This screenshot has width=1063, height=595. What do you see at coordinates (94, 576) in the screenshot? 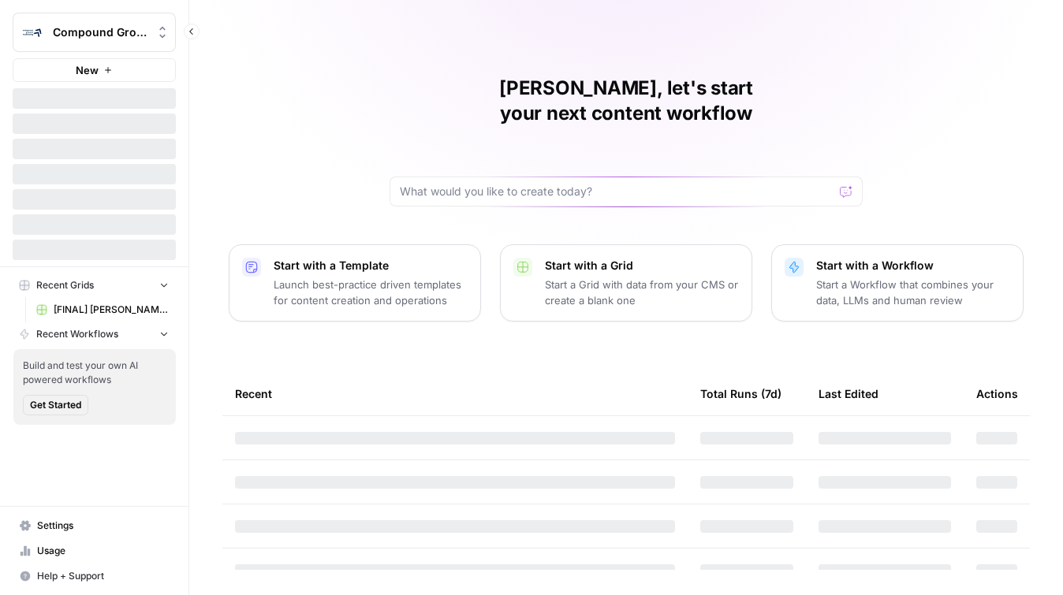
I see `button: Help + Support` at bounding box center [94, 576].